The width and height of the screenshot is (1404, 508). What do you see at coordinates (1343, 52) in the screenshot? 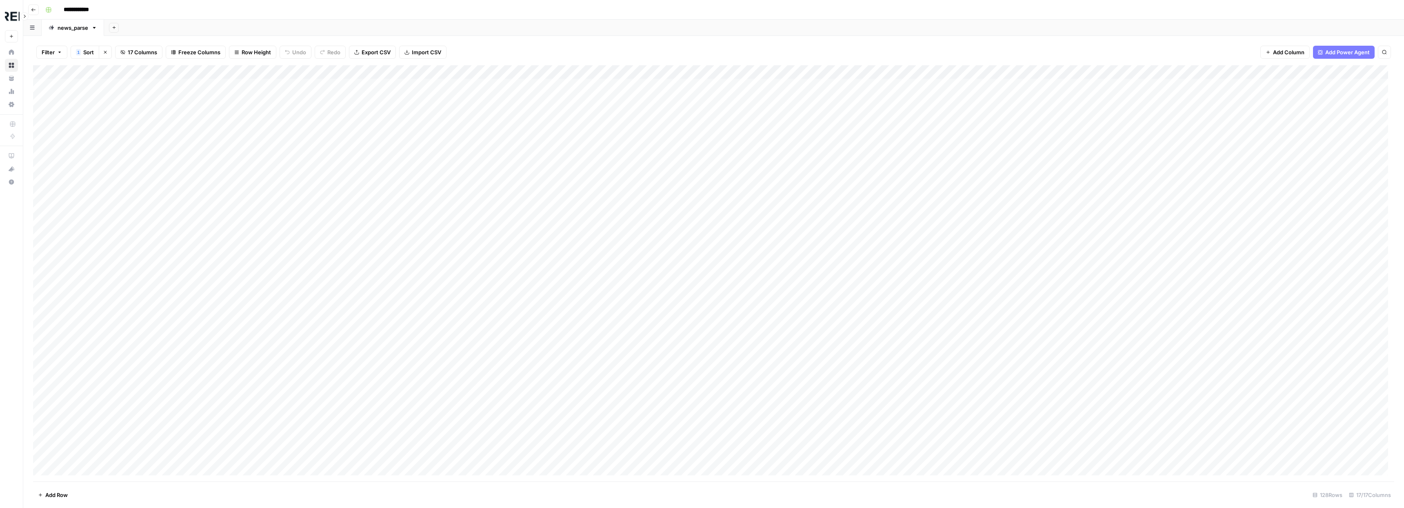
I see `button: Add Power Agent` at bounding box center [1343, 52].